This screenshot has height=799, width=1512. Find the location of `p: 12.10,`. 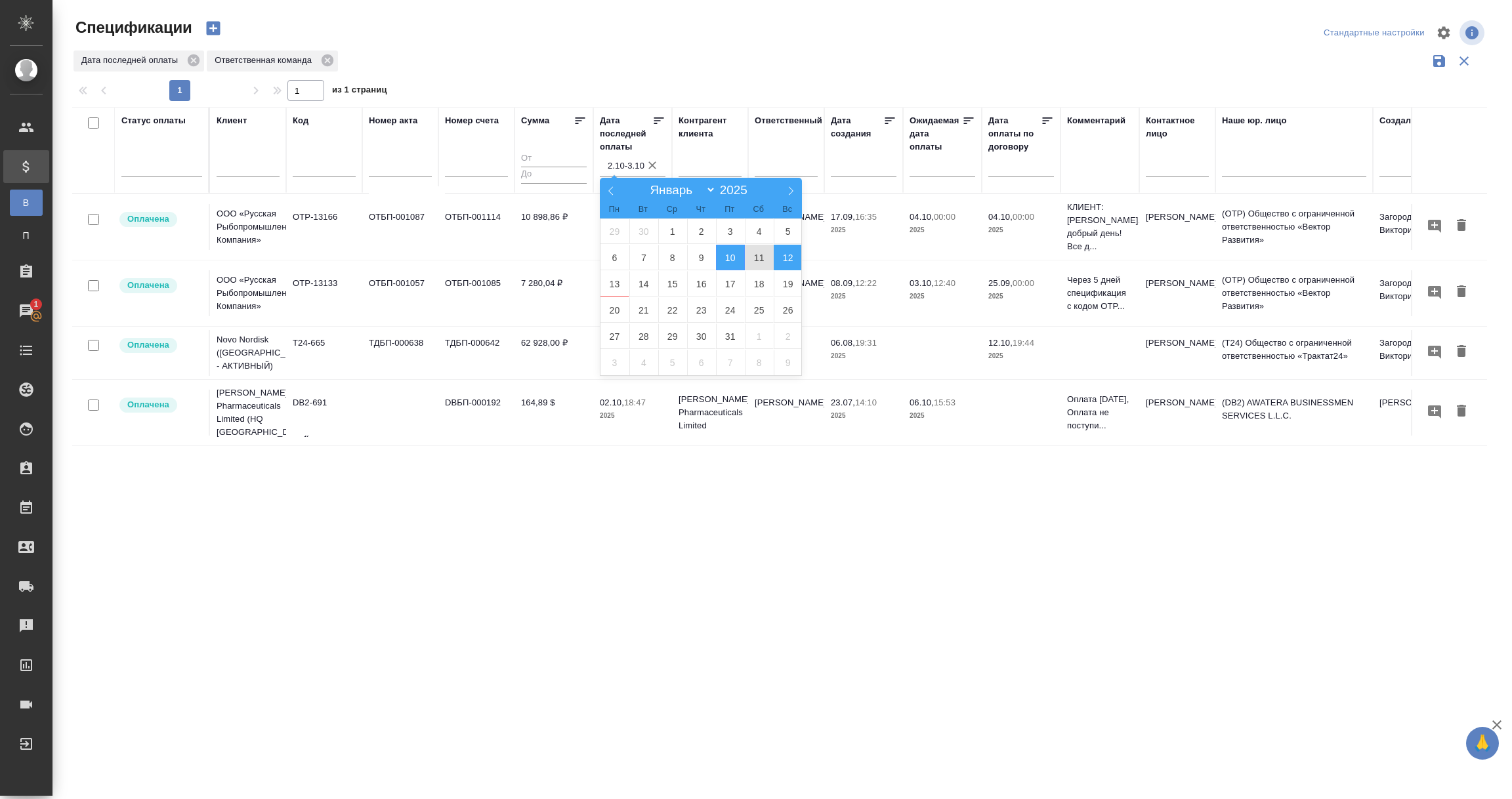

p: 12.10, is located at coordinates (1000, 343).